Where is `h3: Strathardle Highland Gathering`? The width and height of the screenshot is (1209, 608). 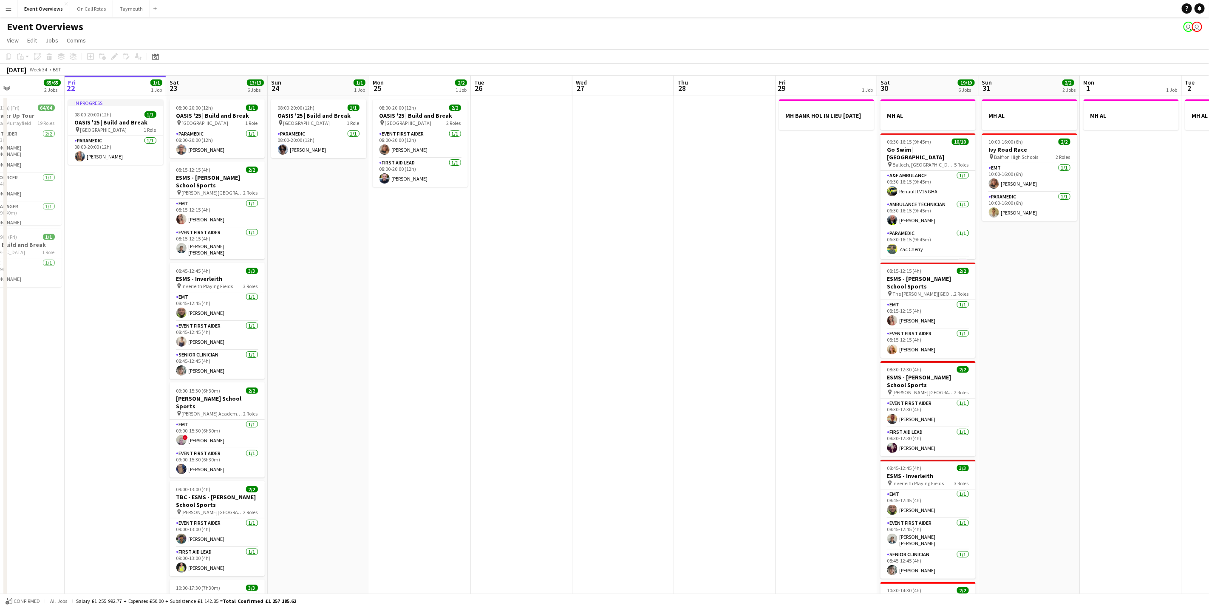 h3: Strathardle Highland Gathering is located at coordinates (217, 600).